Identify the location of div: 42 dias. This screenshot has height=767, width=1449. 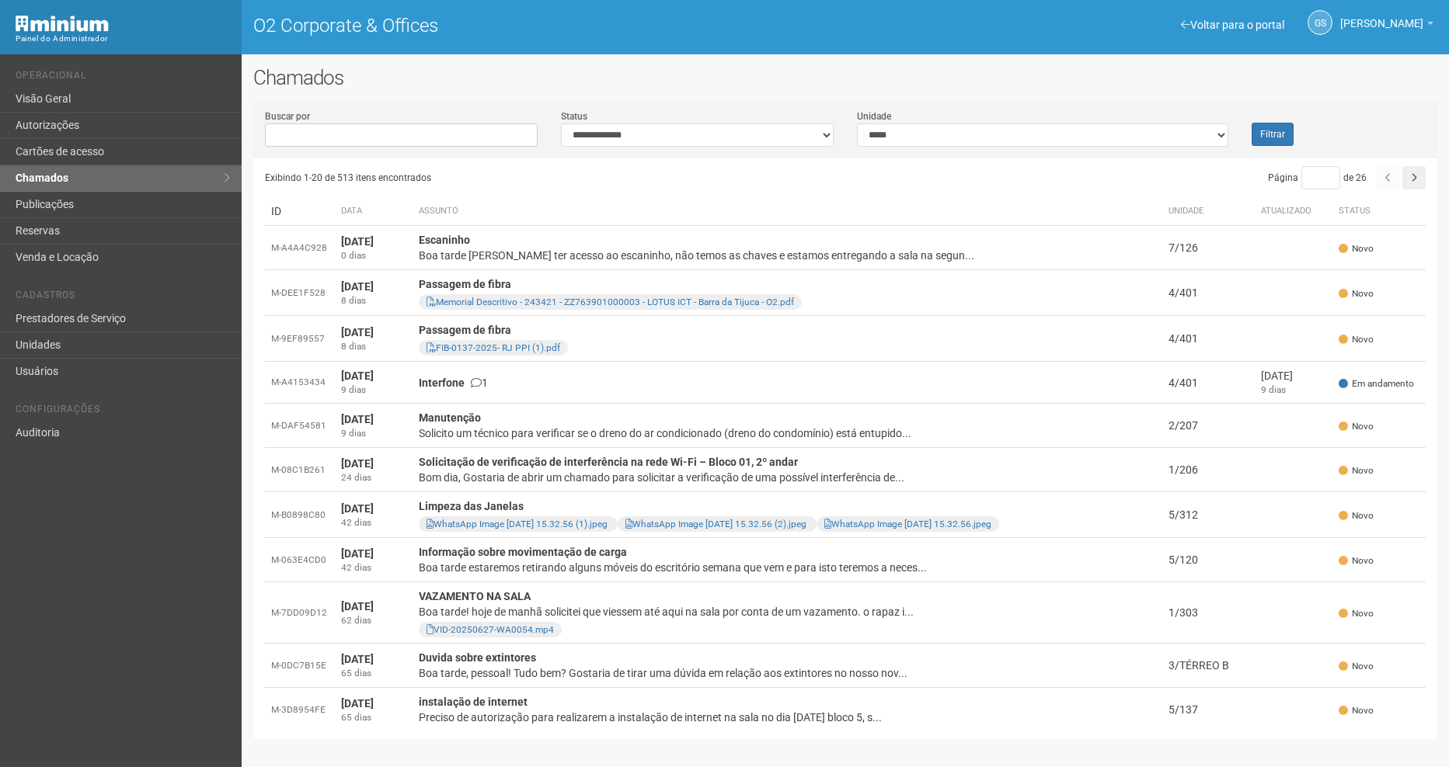
(374, 568).